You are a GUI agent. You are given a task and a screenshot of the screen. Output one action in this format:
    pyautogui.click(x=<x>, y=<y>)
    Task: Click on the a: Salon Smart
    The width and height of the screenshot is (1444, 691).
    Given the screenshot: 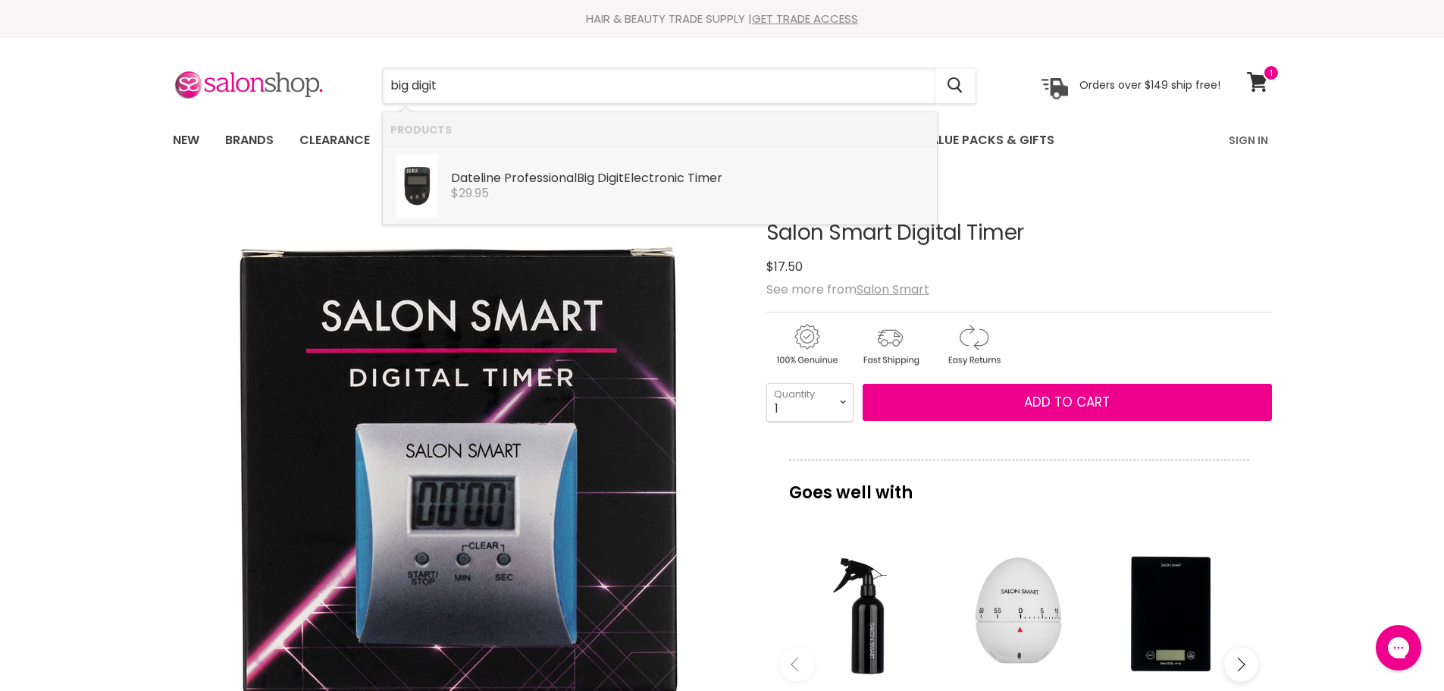 What is the action you would take?
    pyautogui.click(x=893, y=289)
    